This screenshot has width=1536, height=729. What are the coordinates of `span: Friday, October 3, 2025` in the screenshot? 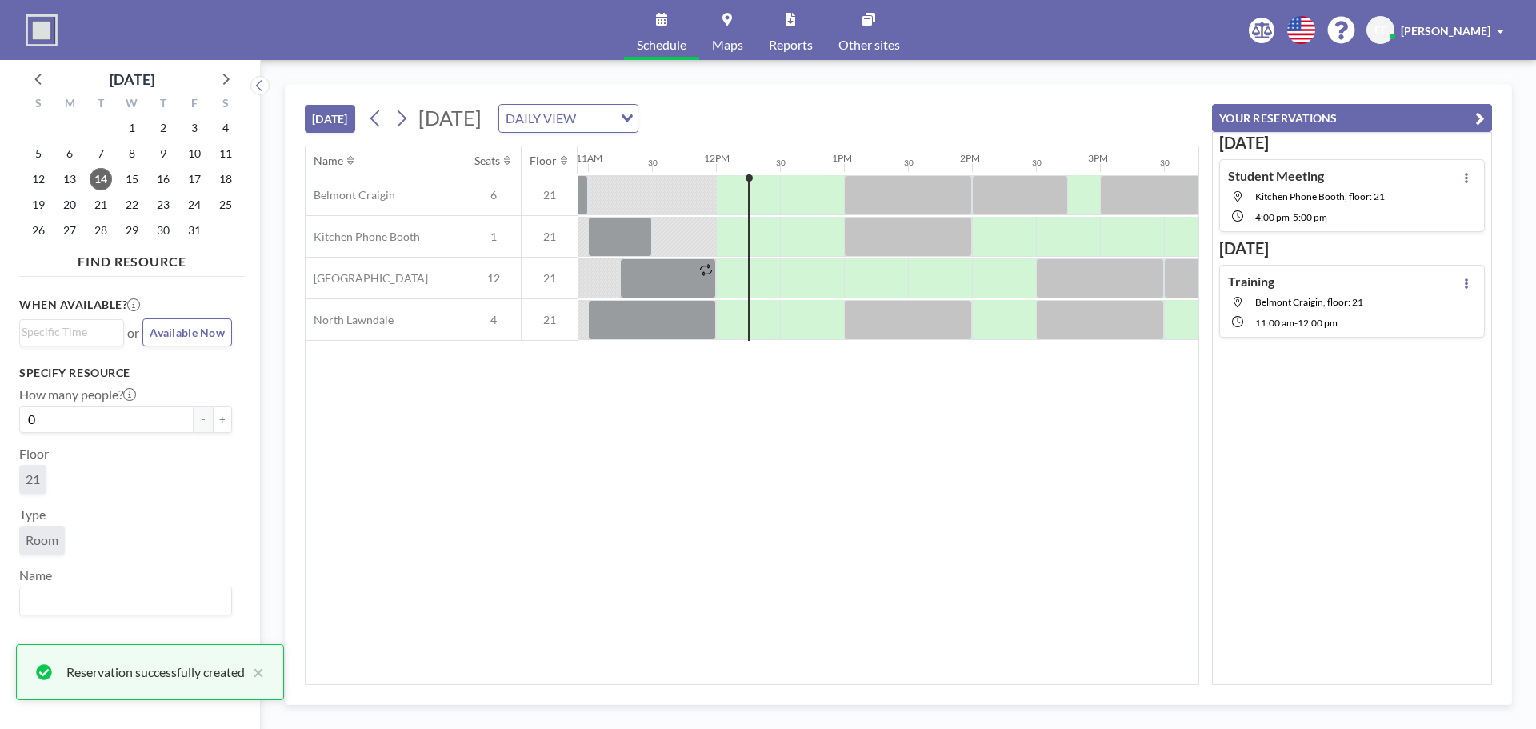 It's located at (194, 128).